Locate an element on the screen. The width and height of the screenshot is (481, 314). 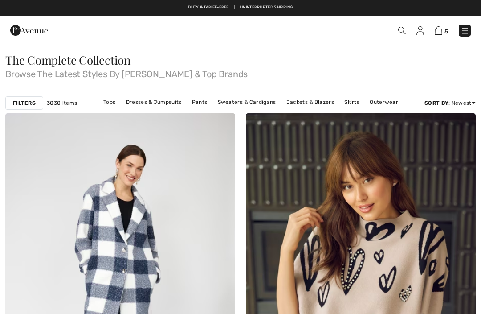
a: Sweaters & Cardigans is located at coordinates (247, 102).